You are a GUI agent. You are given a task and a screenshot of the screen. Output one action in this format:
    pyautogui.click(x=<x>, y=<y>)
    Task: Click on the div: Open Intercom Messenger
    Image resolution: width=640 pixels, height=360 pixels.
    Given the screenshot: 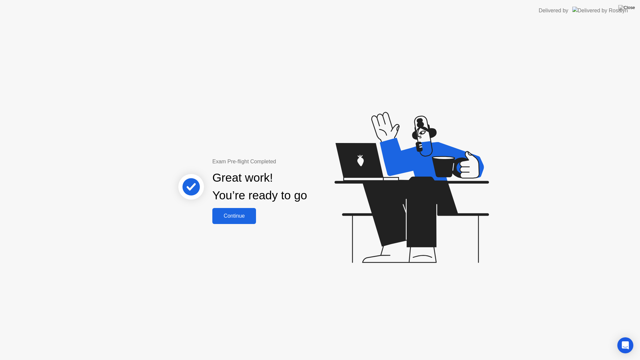 What is the action you would take?
    pyautogui.click(x=625, y=345)
    